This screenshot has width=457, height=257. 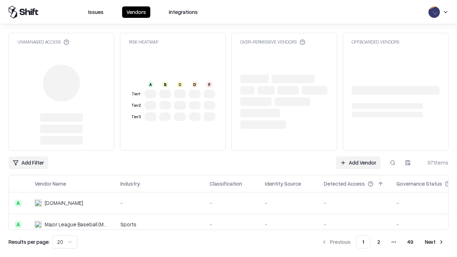 What do you see at coordinates (130, 183) in the screenshot?
I see `div: Industry` at bounding box center [130, 183].